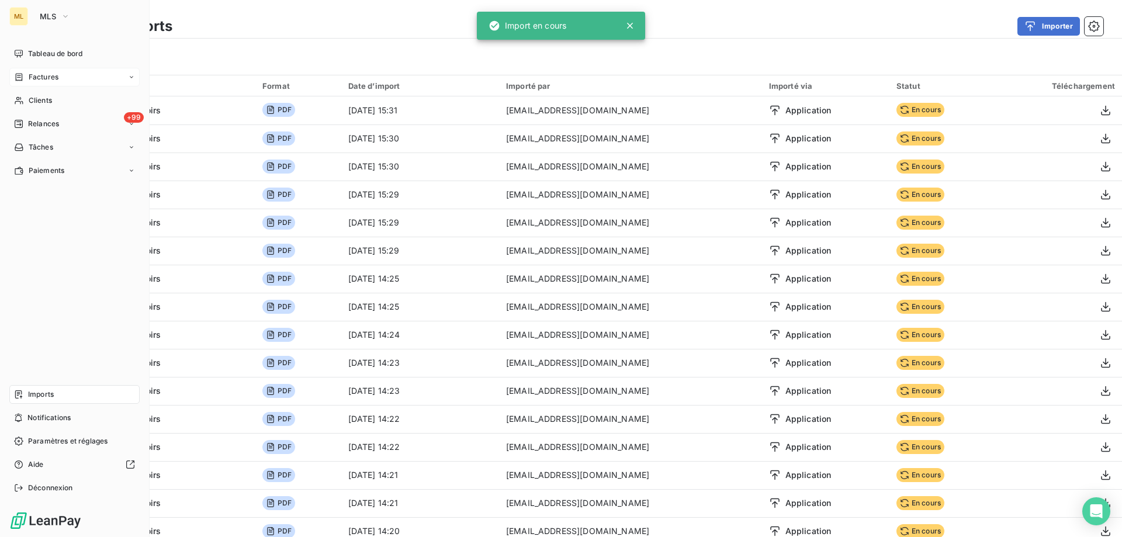  What do you see at coordinates (152, 86) in the screenshot?
I see `div: Import` at bounding box center [152, 86].